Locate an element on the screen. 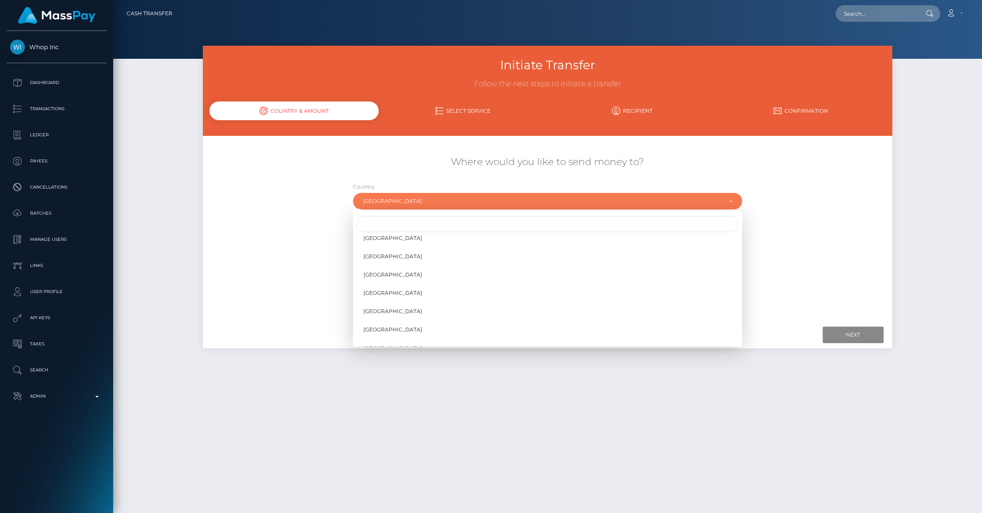  p: Ledger is located at coordinates (57, 135).